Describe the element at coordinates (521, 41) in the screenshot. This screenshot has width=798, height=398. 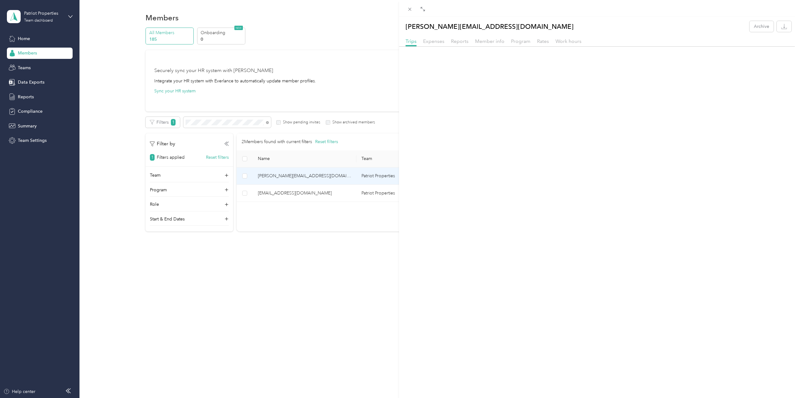
I see `span: Program` at that location.